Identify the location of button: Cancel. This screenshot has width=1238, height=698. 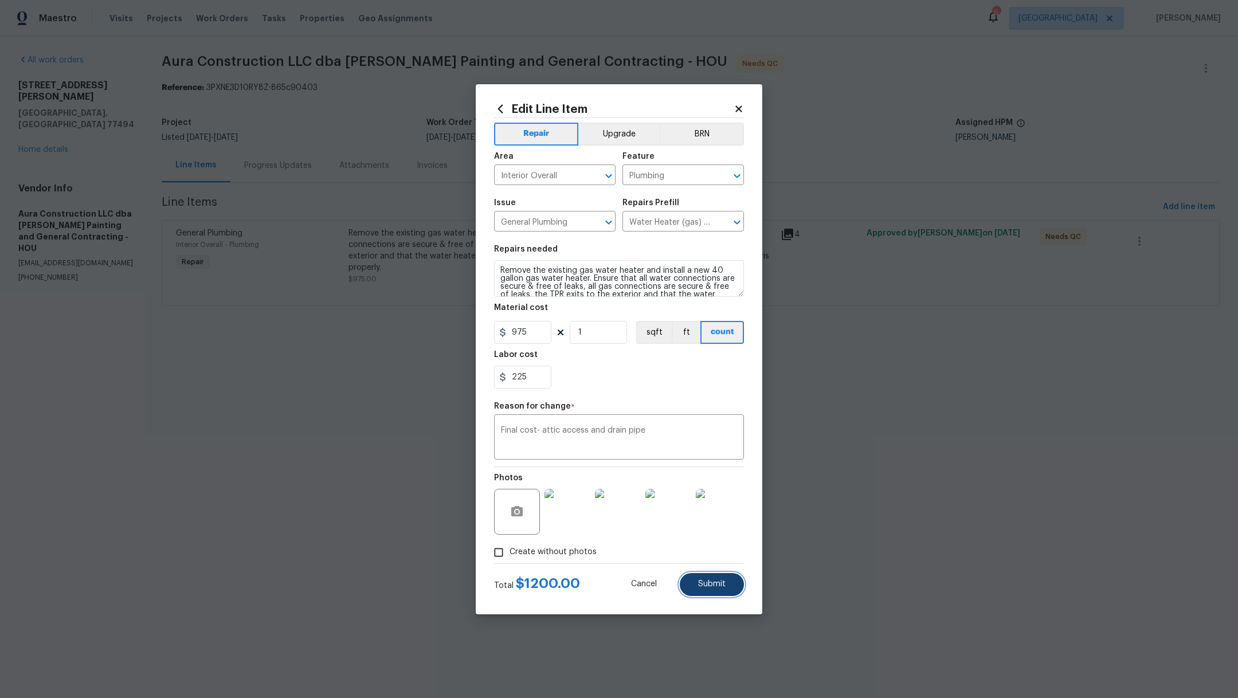
(644, 585).